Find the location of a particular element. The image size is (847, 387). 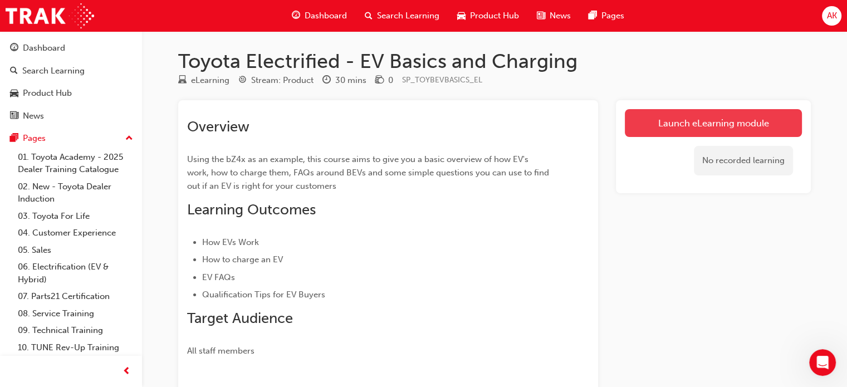

a: Product Hub is located at coordinates (71, 93).